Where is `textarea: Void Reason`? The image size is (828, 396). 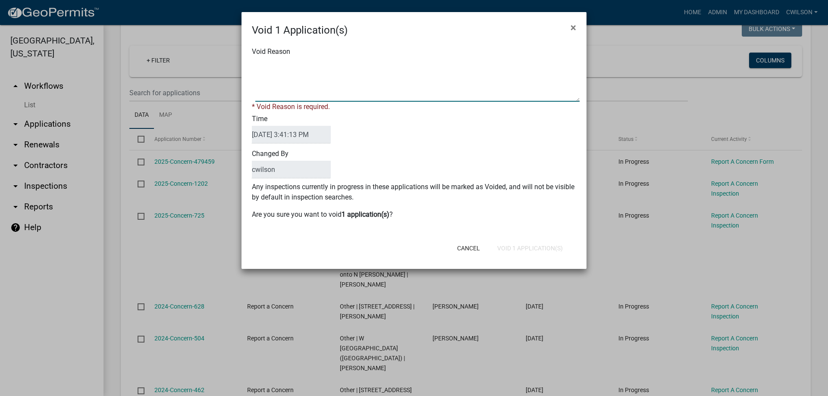 textarea: Void Reason is located at coordinates (417, 80).